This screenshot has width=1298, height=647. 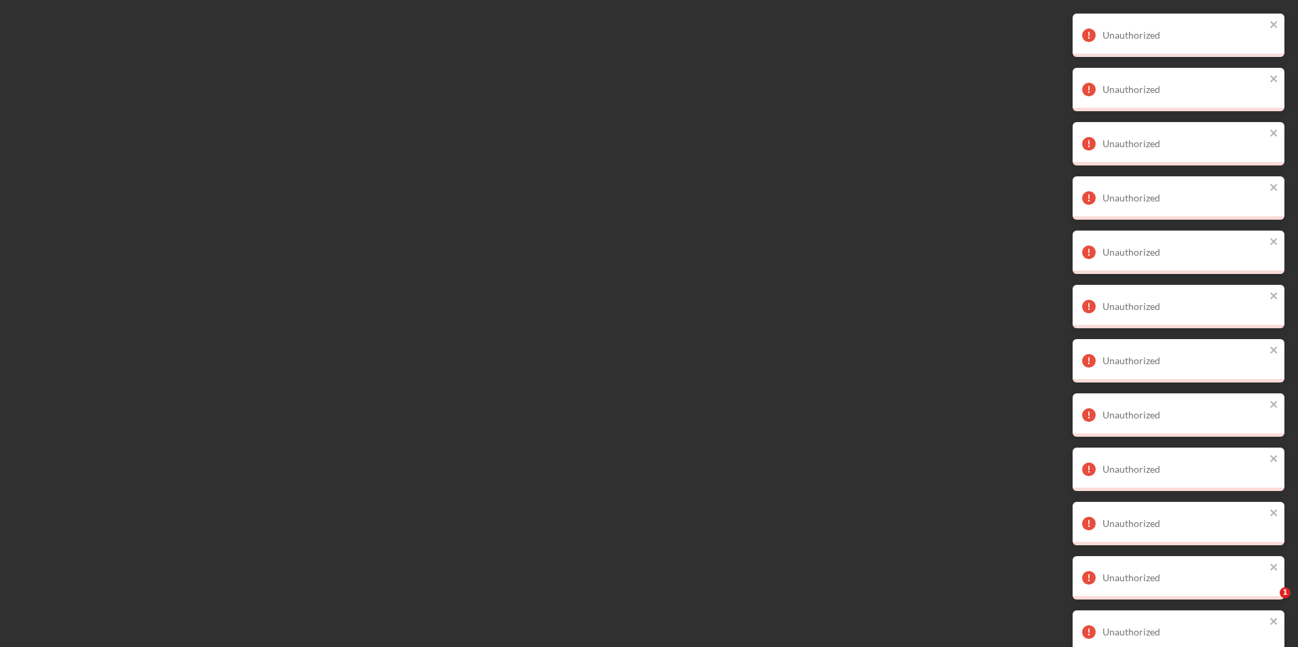 What do you see at coordinates (1285, 593) in the screenshot?
I see `span: 1` at bounding box center [1285, 593].